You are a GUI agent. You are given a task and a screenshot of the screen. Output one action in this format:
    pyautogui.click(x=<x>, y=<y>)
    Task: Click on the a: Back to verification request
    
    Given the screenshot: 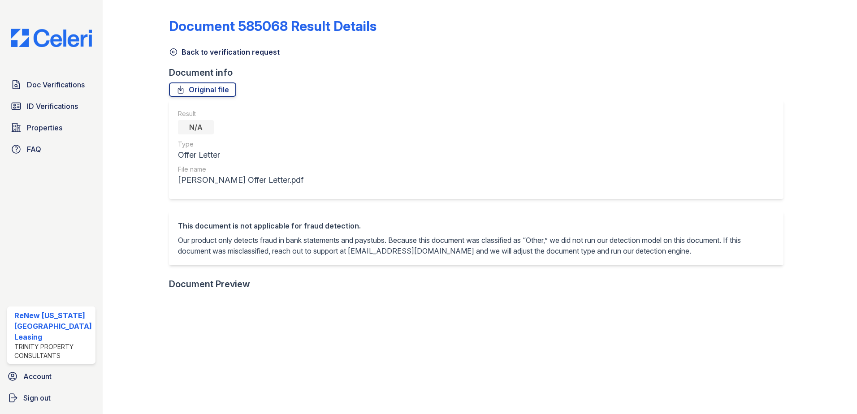 What is the action you would take?
    pyautogui.click(x=224, y=52)
    